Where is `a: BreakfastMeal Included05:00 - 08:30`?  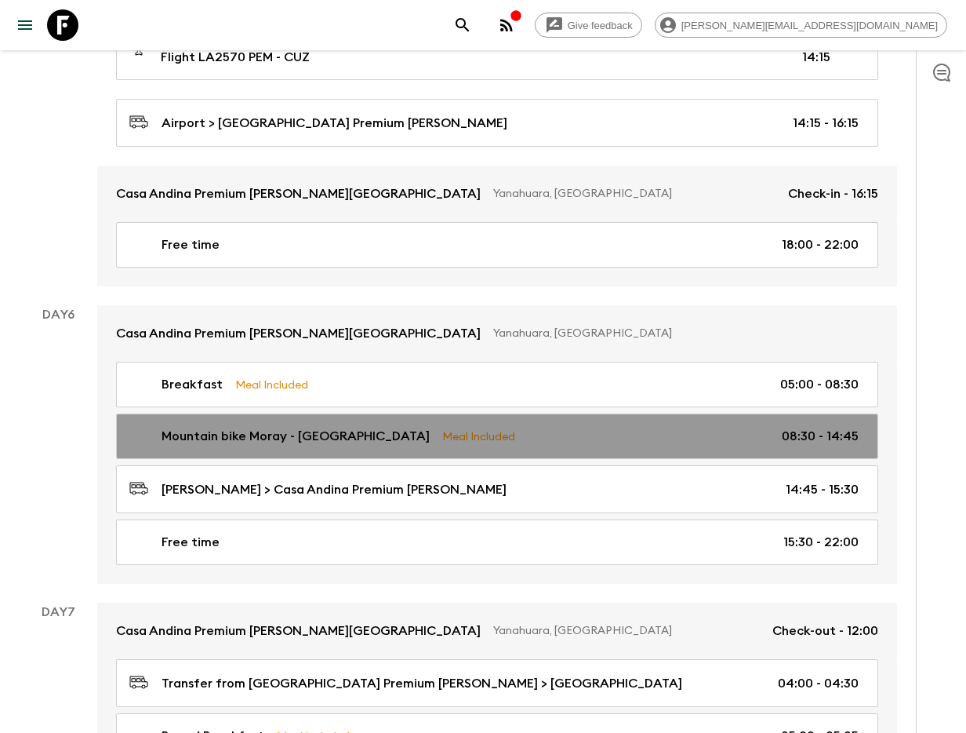
a: BreakfastMeal Included05:00 - 08:30 is located at coordinates (497, 384).